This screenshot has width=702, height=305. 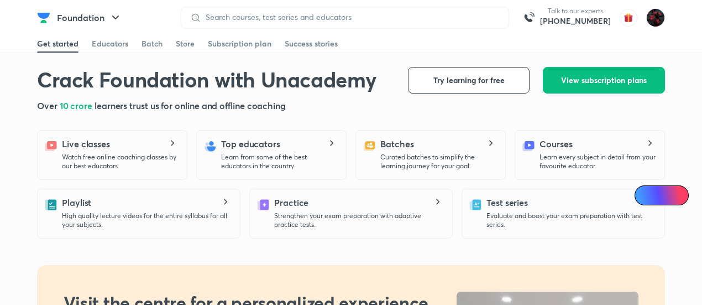 What do you see at coordinates (44, 18) in the screenshot?
I see `a: Company Logo` at bounding box center [44, 18].